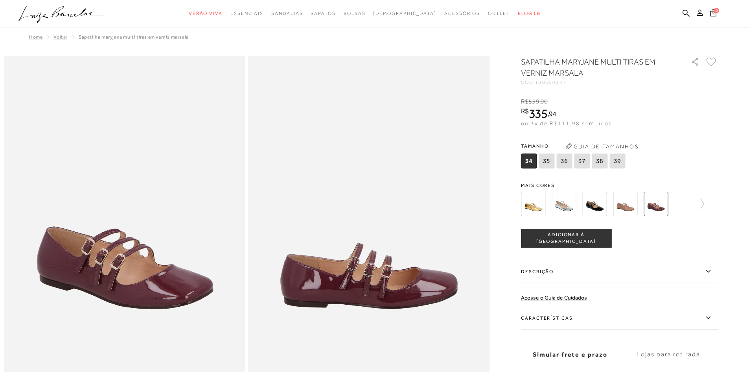 The image size is (749, 372). Describe the element at coordinates (574, 146) in the screenshot. I see `span: Tamanho` at that location.